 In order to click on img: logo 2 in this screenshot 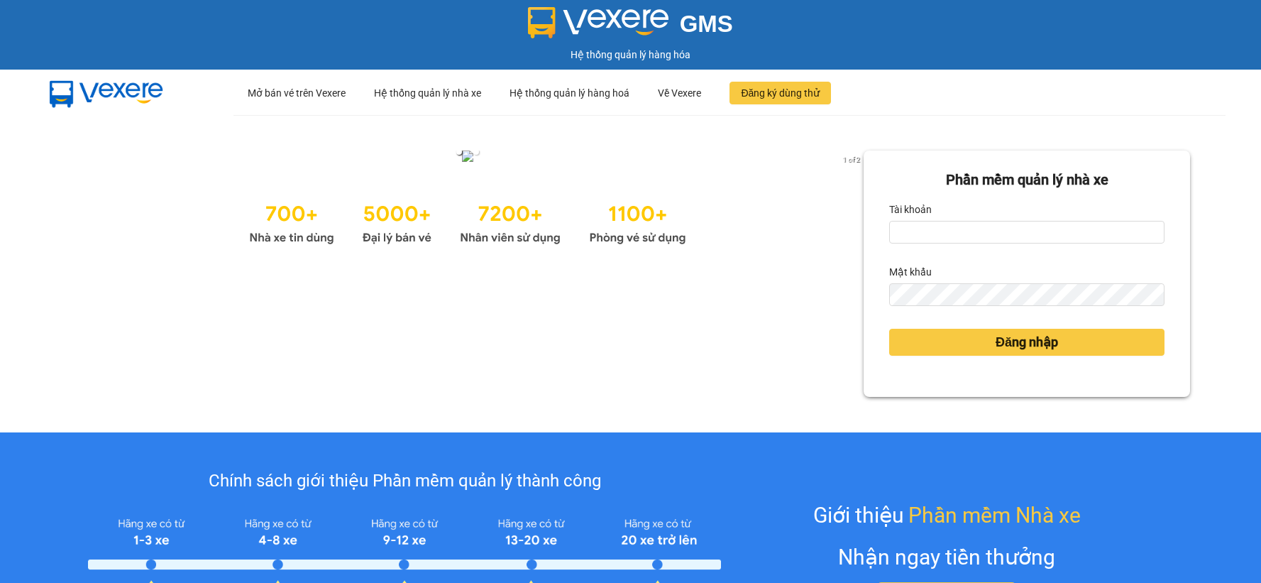, I will do `click(598, 23)`.